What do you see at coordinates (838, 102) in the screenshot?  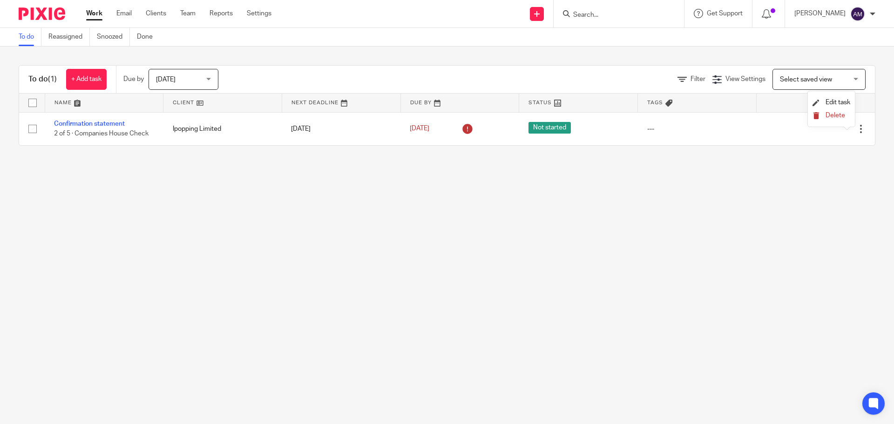 I see `span: Edit task` at bounding box center [838, 102].